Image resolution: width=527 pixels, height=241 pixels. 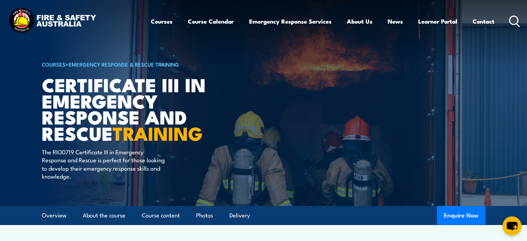 What do you see at coordinates (127, 108) in the screenshot?
I see `h1: Certificate III in Emergency Response and Rescue` at bounding box center [127, 108].